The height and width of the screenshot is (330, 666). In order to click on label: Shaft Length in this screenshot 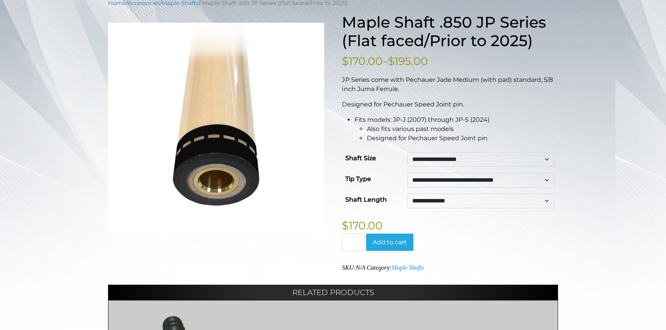, I will do `click(366, 200)`.